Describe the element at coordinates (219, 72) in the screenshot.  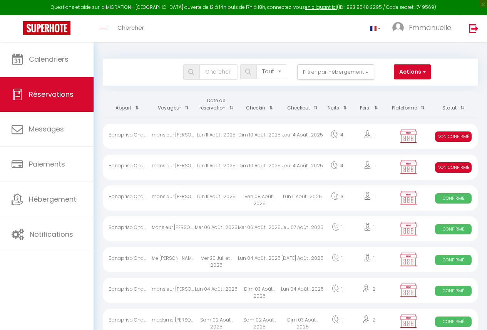
I see `input: Chercher` at that location.